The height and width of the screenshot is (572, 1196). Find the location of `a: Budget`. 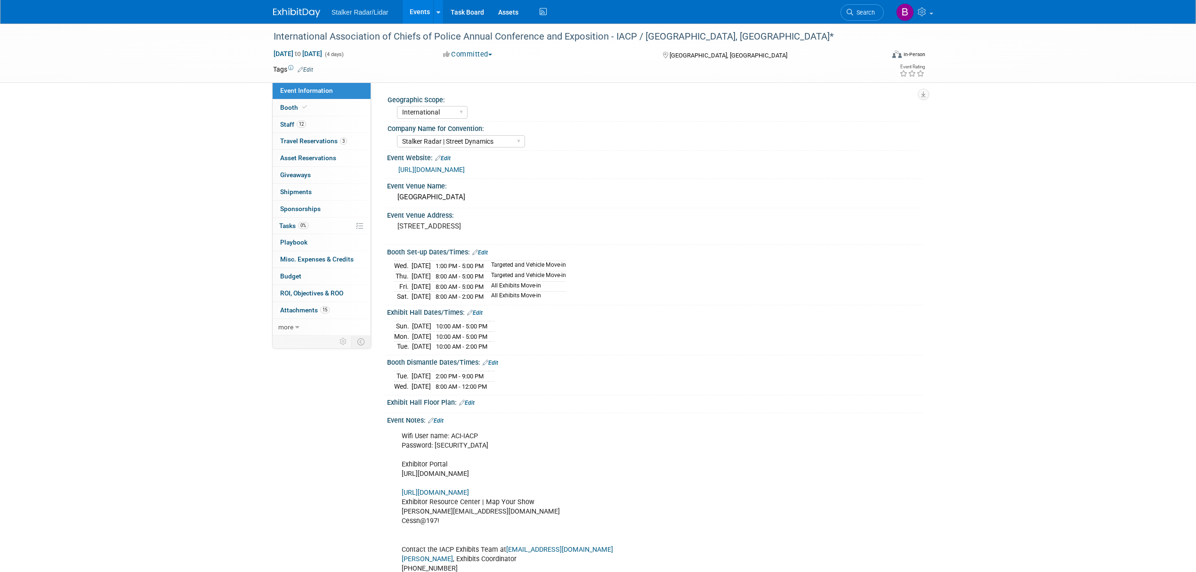

a: Budget is located at coordinates (322, 276).